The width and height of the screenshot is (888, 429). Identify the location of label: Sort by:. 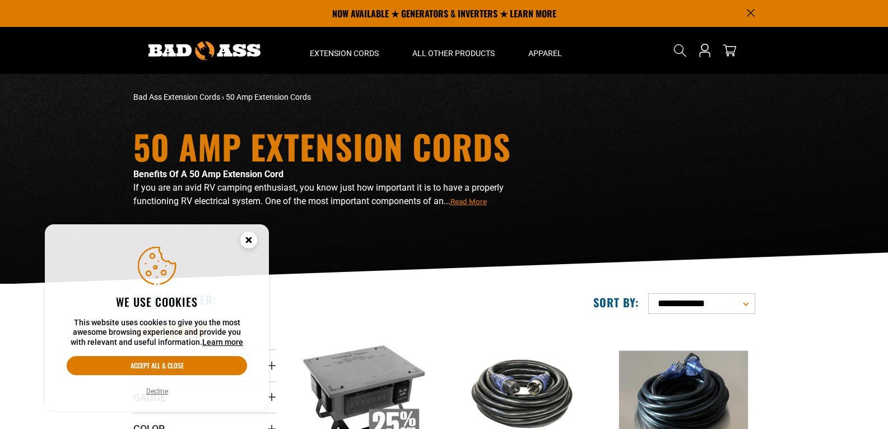
(616, 302).